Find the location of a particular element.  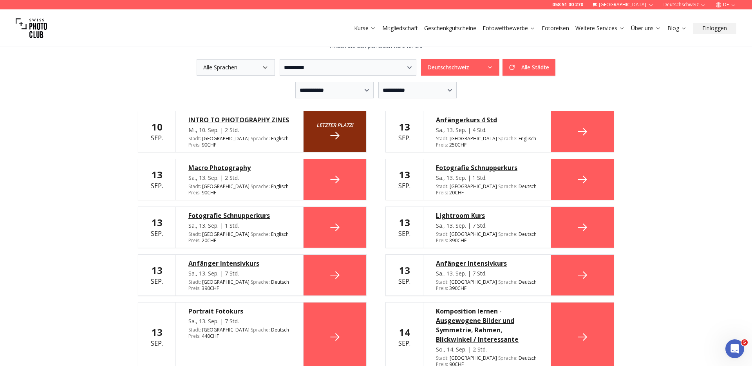

button: Fotowettbewerbe is located at coordinates (509, 28).